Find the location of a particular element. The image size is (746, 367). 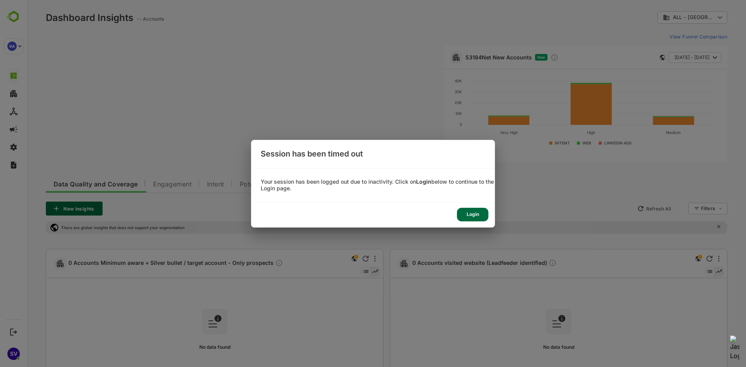

span: Data Quality and Coverage is located at coordinates (68, 184).